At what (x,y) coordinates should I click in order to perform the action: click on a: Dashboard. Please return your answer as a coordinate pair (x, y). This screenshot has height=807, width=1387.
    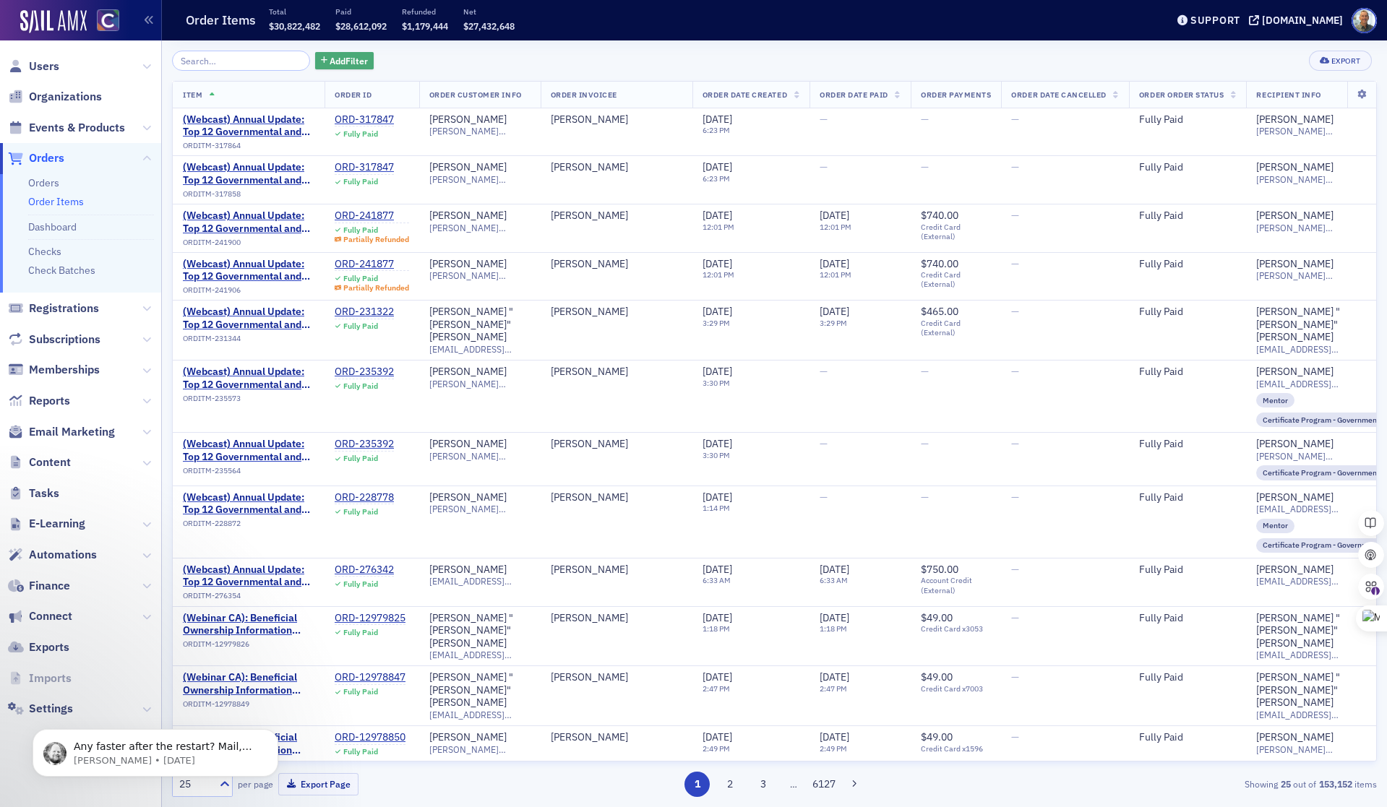
    Looking at the image, I should click on (52, 227).